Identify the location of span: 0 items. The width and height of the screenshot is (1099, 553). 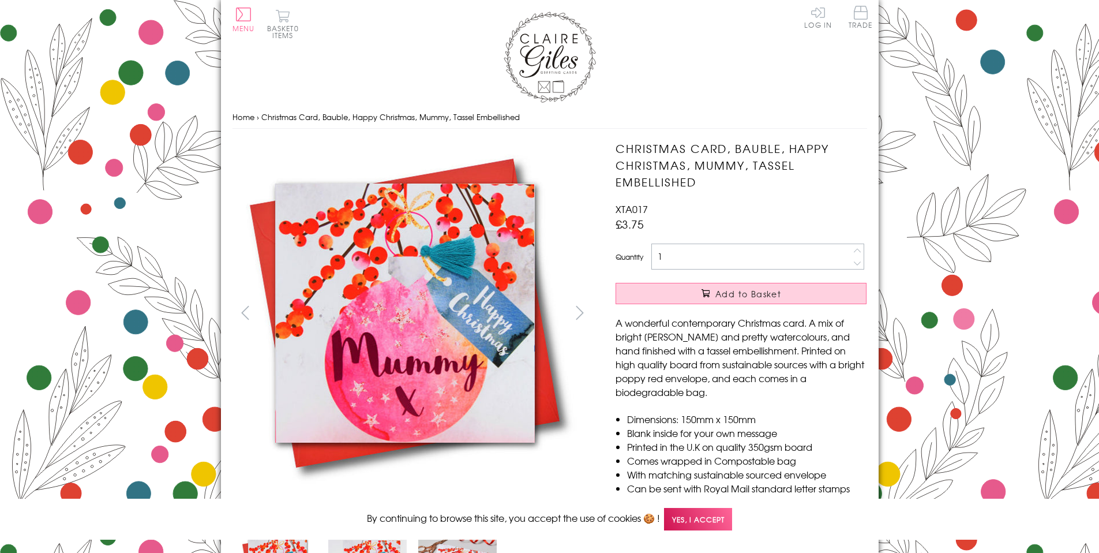
(286, 32).